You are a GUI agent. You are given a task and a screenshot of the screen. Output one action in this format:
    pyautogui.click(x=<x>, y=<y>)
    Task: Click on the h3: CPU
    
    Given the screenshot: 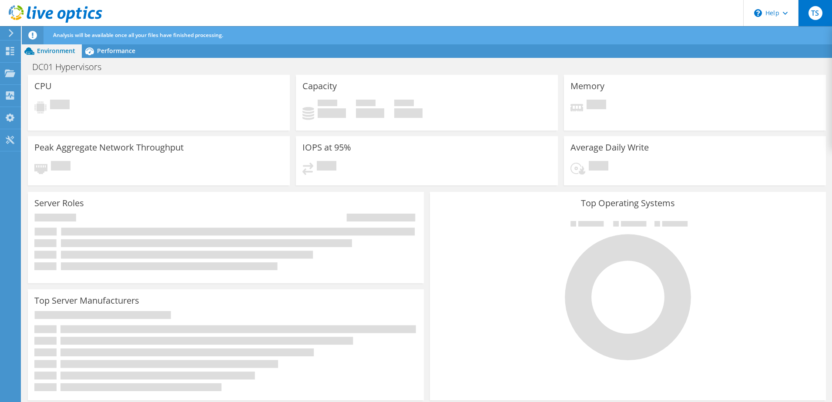 What is the action you would take?
    pyautogui.click(x=43, y=86)
    